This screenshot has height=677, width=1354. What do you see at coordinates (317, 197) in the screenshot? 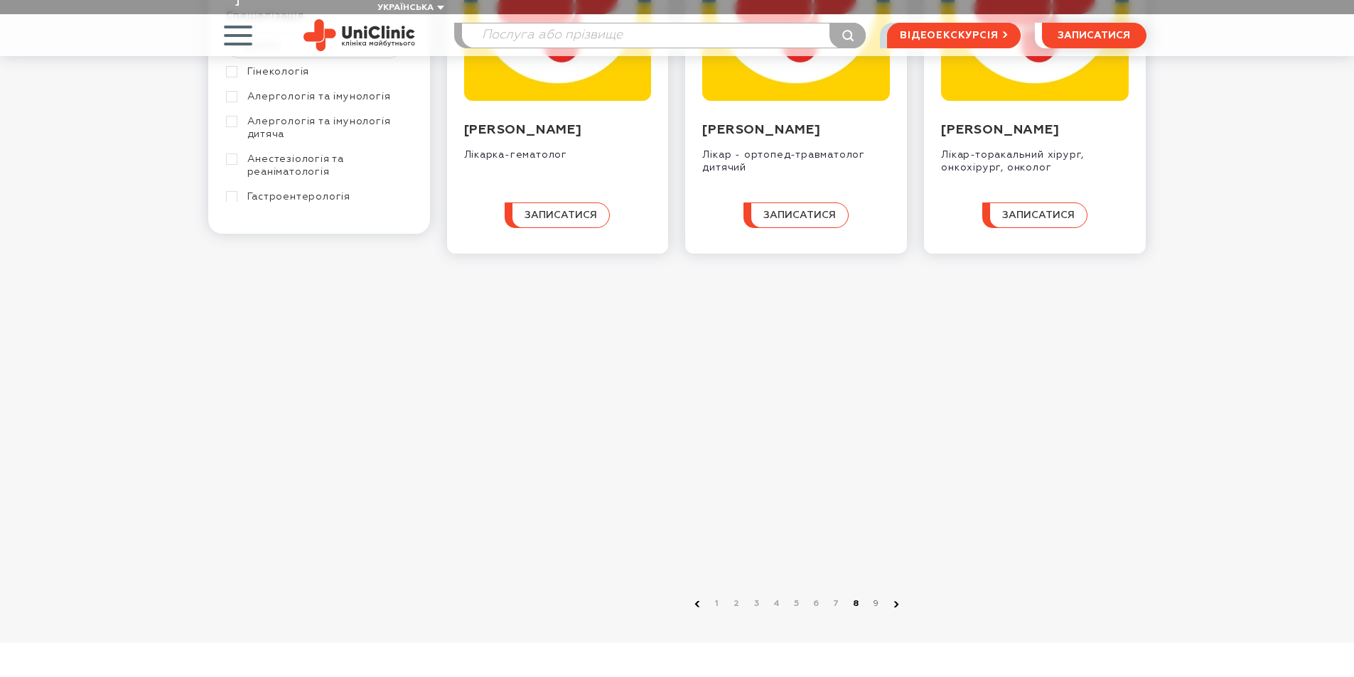
I see `a: Гастроентерологія` at bounding box center [317, 197].